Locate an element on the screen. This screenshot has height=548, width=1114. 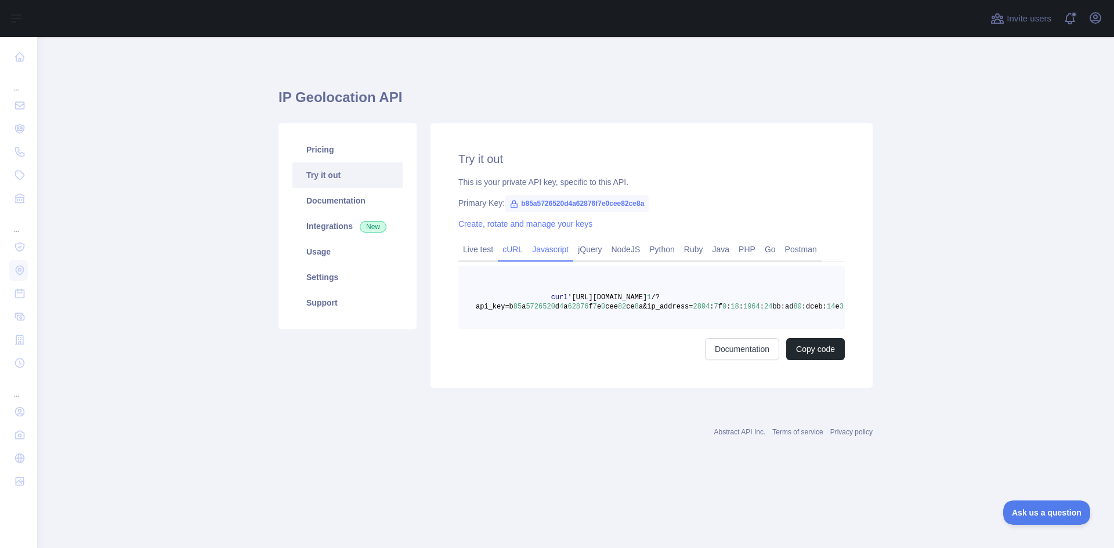
a: Integrations New is located at coordinates (348, 226).